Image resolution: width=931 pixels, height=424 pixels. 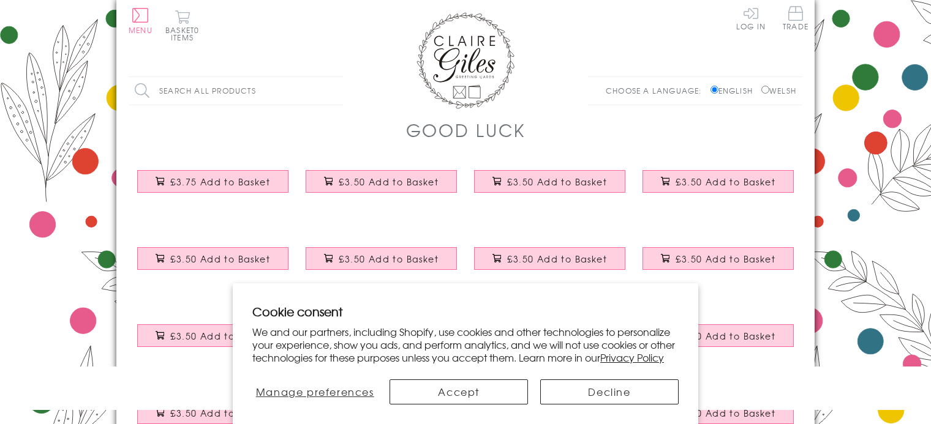 What do you see at coordinates (381, 265) in the screenshot?
I see `a: Good Luck Card, Pencil case, First Day of School, Embellished with pompoms £3.50 Add to Basket` at bounding box center [381, 265].